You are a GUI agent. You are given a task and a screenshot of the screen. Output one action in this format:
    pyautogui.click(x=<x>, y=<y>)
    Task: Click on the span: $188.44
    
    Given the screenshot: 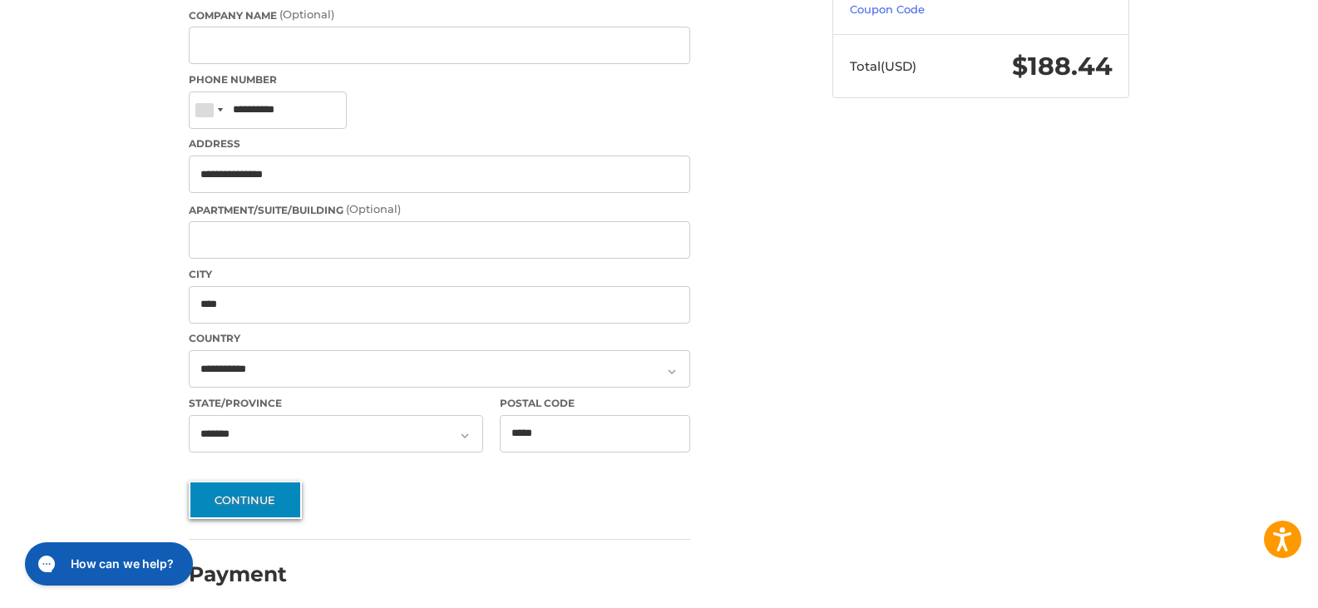 What is the action you would take?
    pyautogui.click(x=1062, y=66)
    